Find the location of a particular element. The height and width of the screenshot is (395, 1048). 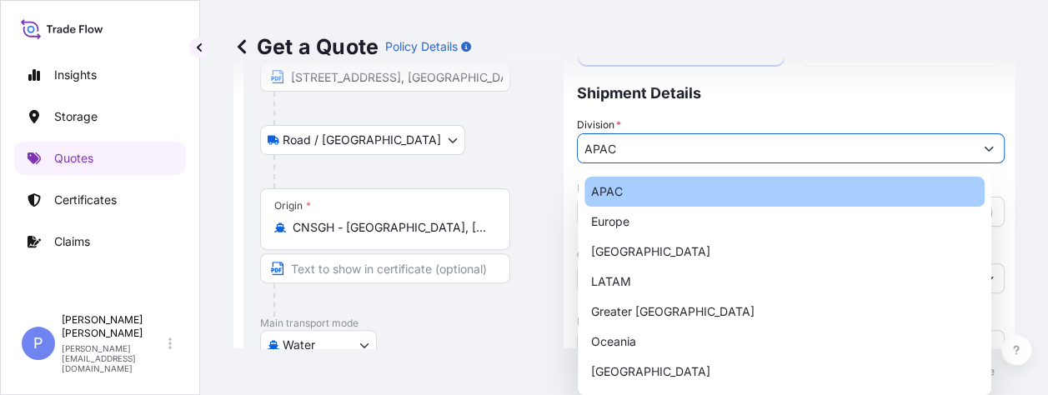

div: Europe is located at coordinates (785, 222).